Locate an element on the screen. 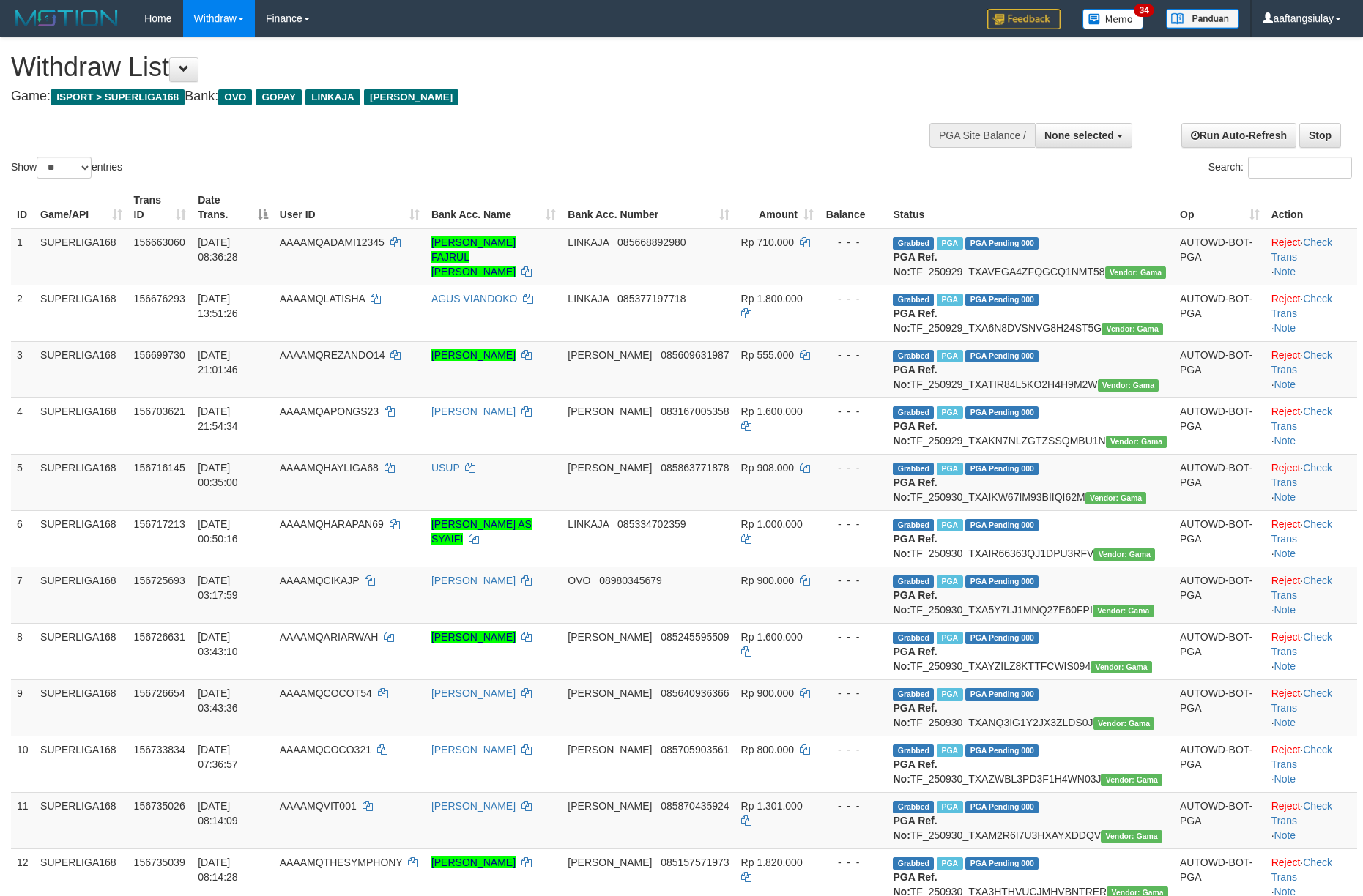 This screenshot has height=896, width=1363. td: 6 is located at coordinates (23, 538).